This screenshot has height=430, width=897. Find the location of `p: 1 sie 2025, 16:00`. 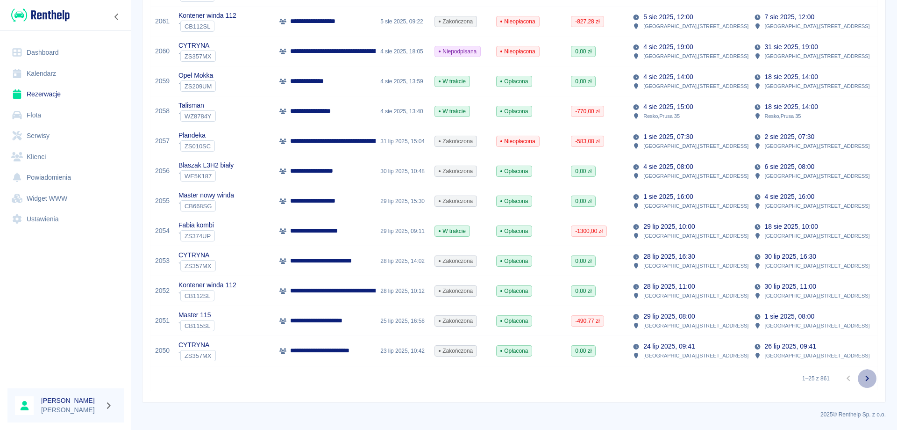

p: 1 sie 2025, 16:00 is located at coordinates (668, 196).